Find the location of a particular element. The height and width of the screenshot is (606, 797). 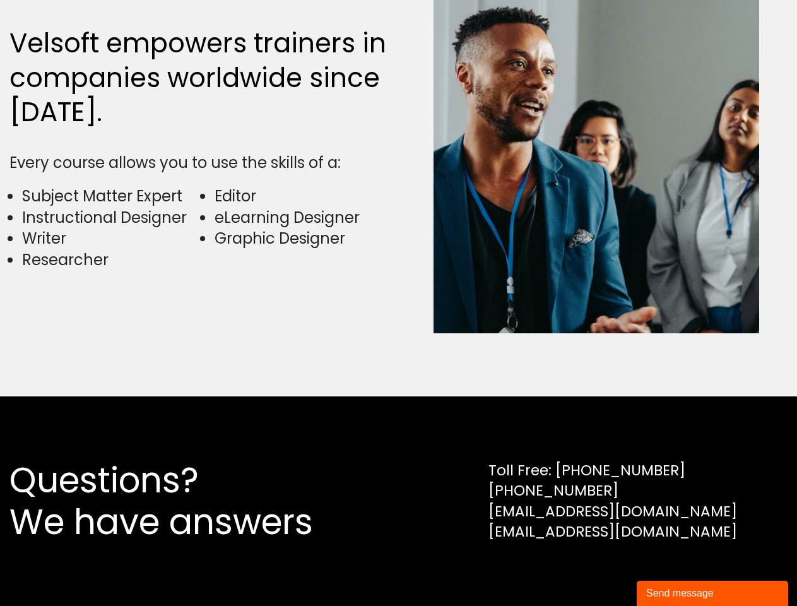

li: Writer is located at coordinates (110, 238).